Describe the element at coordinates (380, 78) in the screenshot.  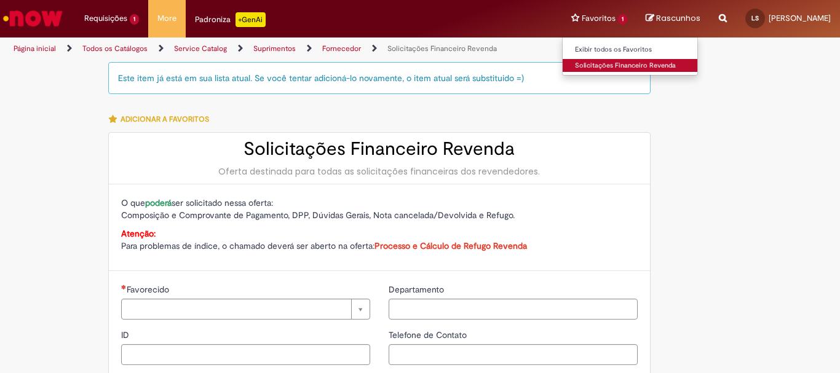
I see `div: Este item já está em sua lista atual. Se você tentar adicioná-lo novamente, o item atual será sub...` at that location.